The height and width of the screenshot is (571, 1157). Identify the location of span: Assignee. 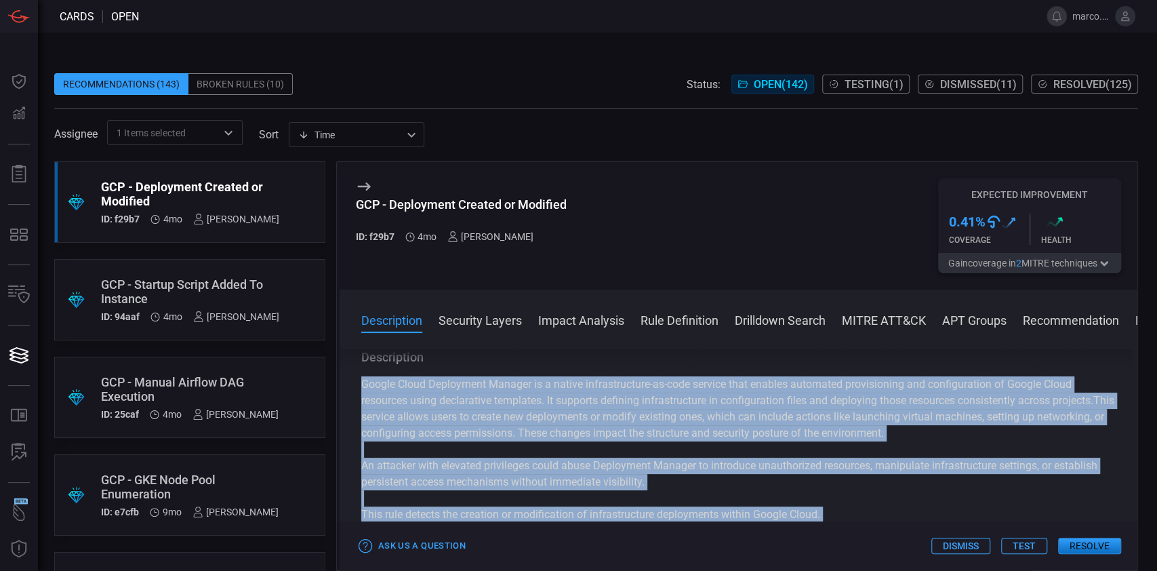
(76, 134).